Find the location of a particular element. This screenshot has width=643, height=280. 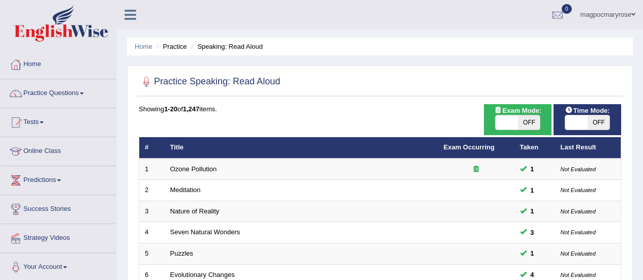

td: 1 is located at coordinates (152, 169).